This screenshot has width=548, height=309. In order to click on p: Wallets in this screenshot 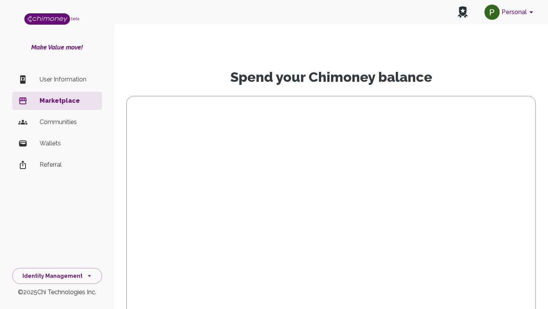, I will do `click(68, 144)`.